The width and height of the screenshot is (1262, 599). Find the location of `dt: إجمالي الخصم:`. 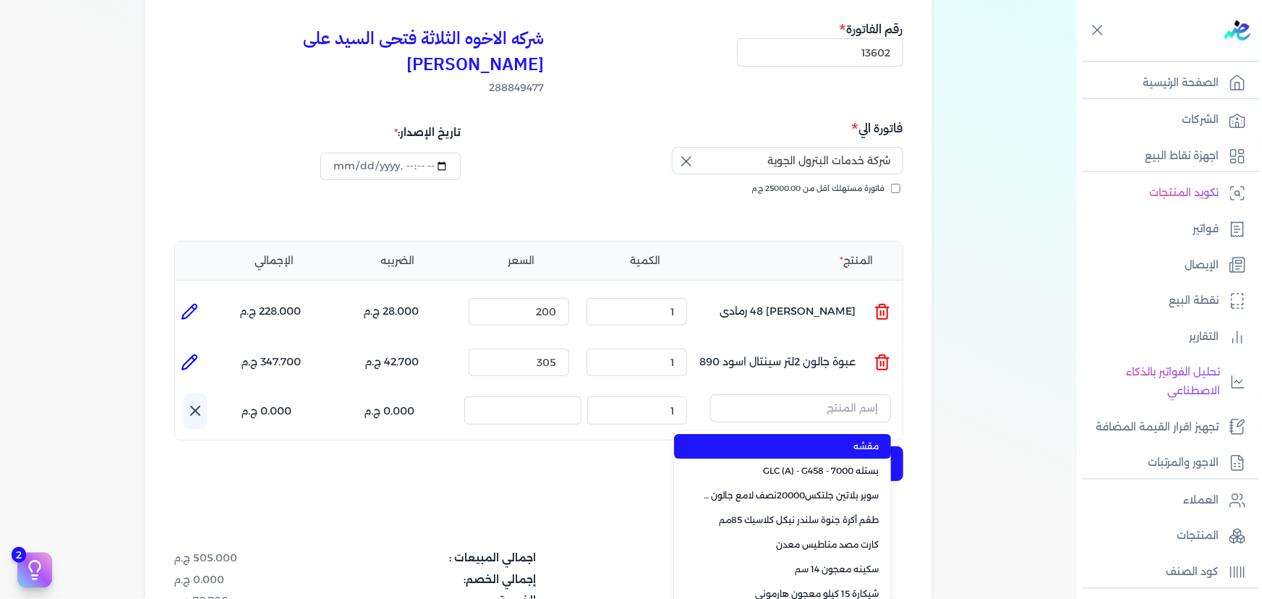

dt: إجمالي الخصم: is located at coordinates (417, 579).